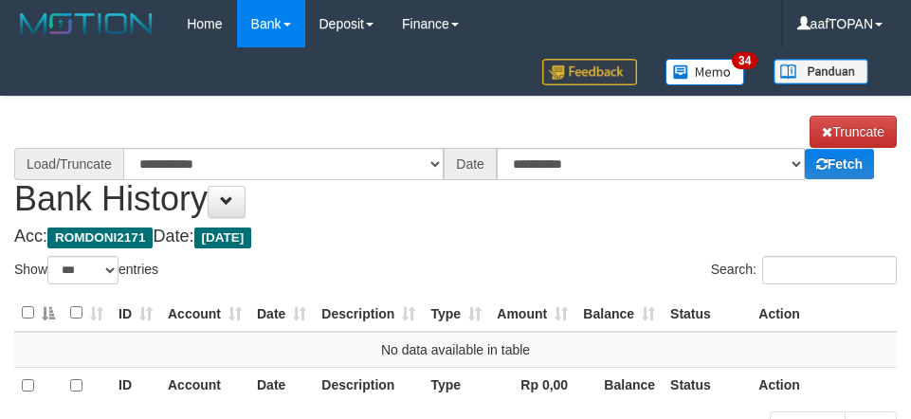 The height and width of the screenshot is (419, 911). I want to click on a: 34, so click(705, 71).